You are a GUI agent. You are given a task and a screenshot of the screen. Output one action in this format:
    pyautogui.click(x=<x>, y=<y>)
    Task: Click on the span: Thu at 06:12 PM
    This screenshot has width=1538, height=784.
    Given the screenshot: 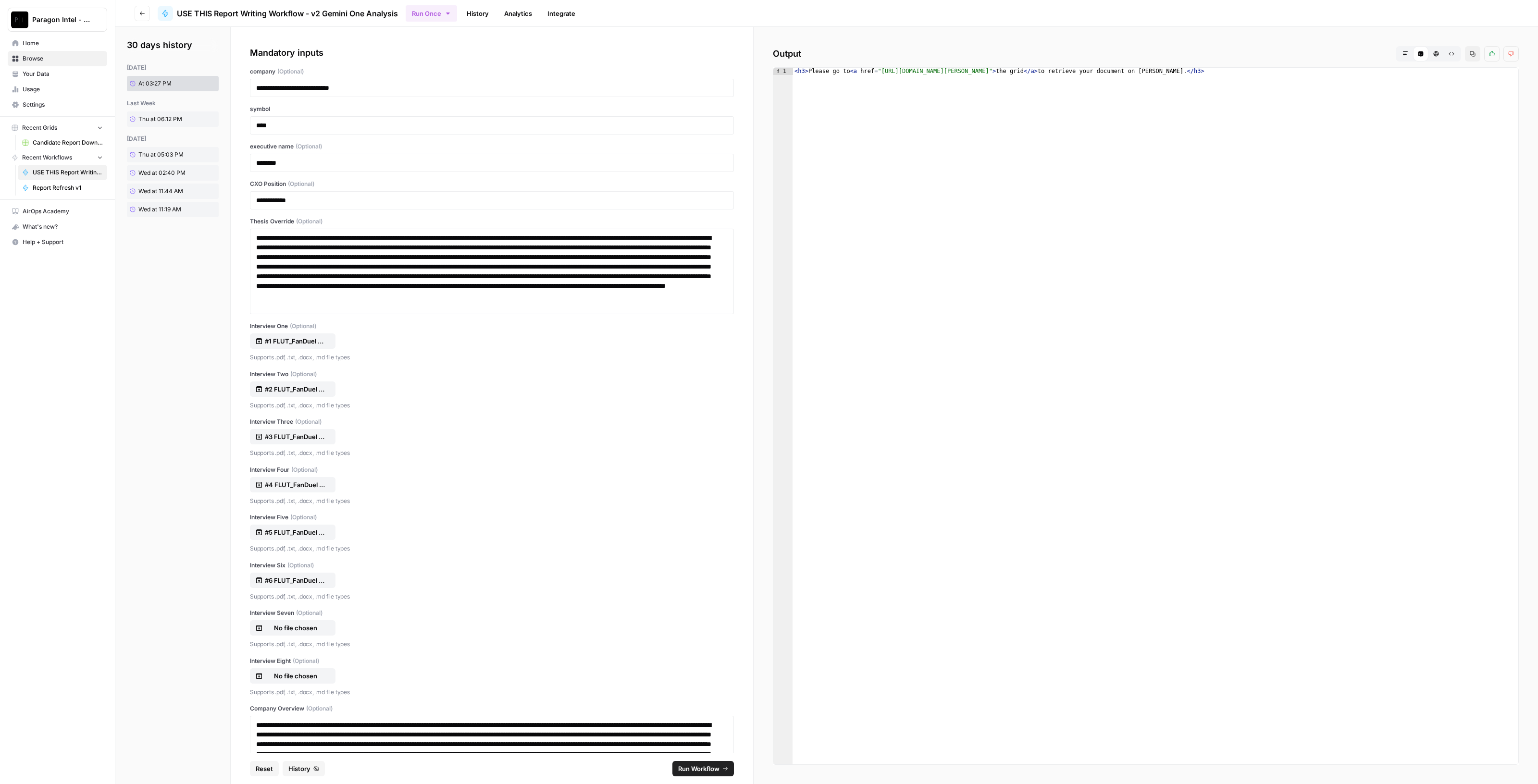 What is the action you would take?
    pyautogui.click(x=160, y=119)
    